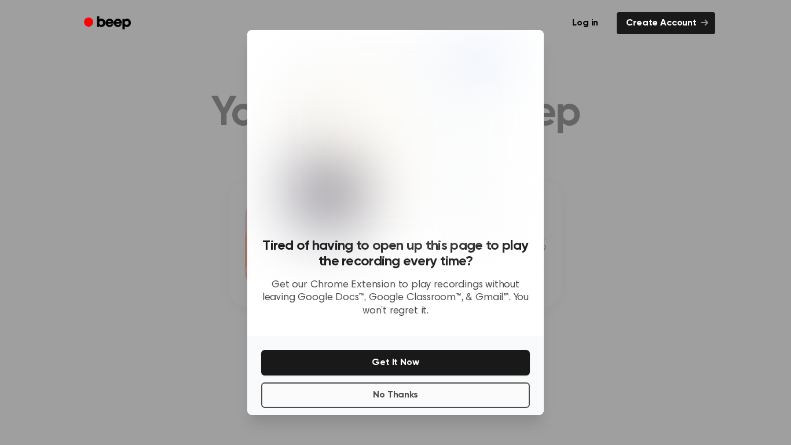 The image size is (791, 445). What do you see at coordinates (395, 298) in the screenshot?
I see `p: Get our Chrome Extension to play recordings without leaving Google Docs™, Google Classroom™, & Gm...` at bounding box center [395, 298].